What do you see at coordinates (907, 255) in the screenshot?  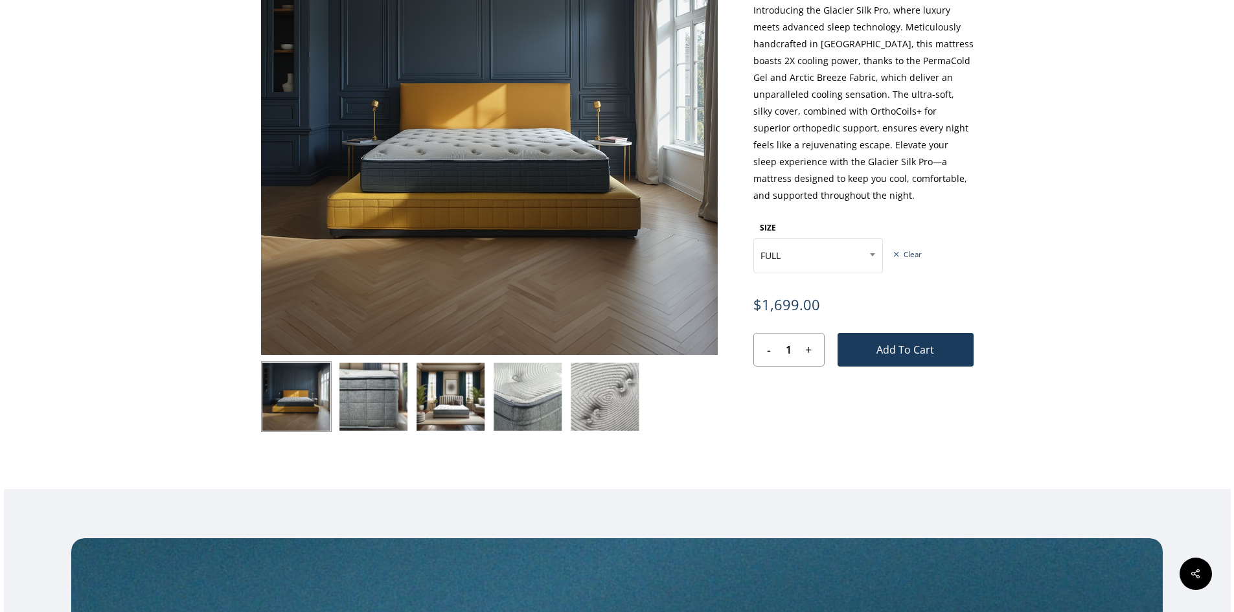 I see `a: Clear options` at bounding box center [907, 255].